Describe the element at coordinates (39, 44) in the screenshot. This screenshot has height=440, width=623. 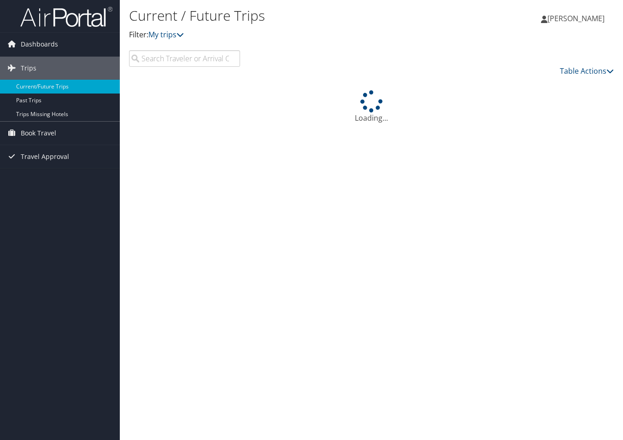
I see `span: Dashboards` at that location.